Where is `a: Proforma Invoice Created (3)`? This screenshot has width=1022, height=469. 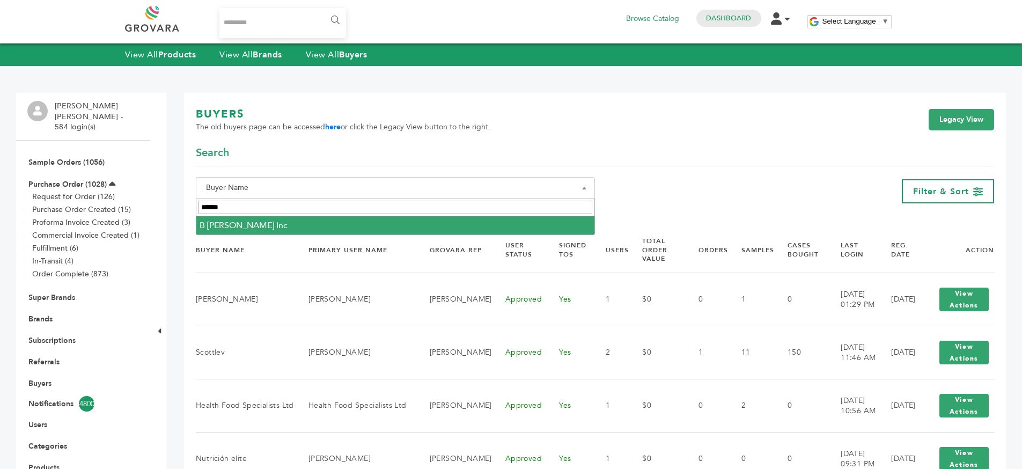
a: Proforma Invoice Created (3) is located at coordinates (81, 222).